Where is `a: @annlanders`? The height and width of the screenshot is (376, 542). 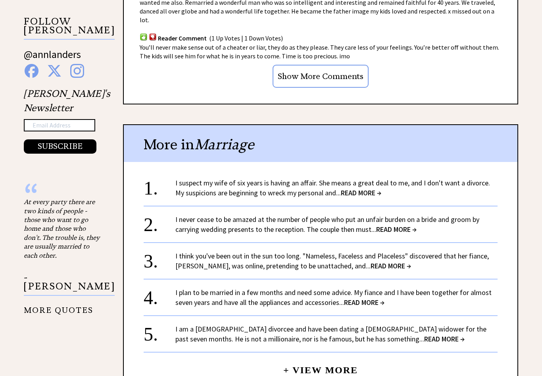
a: @annlanders is located at coordinates (52, 58).